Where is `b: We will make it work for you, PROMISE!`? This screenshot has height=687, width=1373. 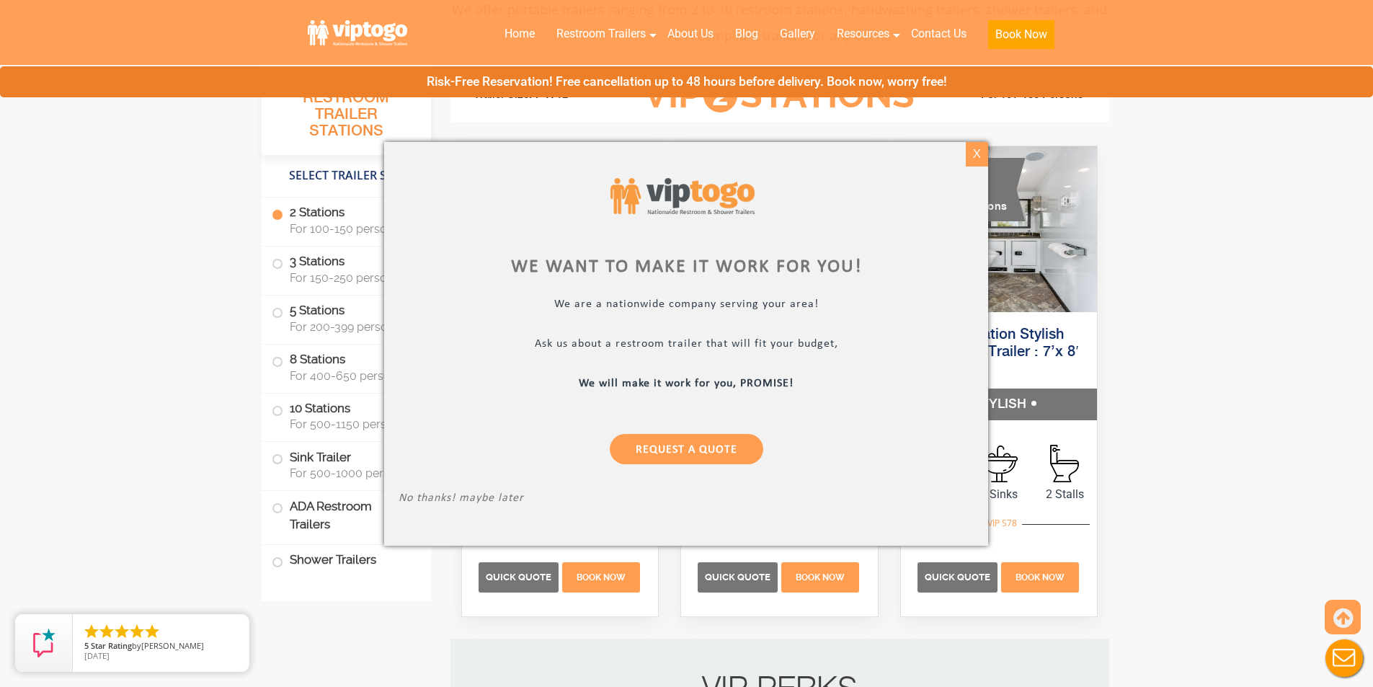 b: We will make it work for you, PROMISE! is located at coordinates (687, 383).